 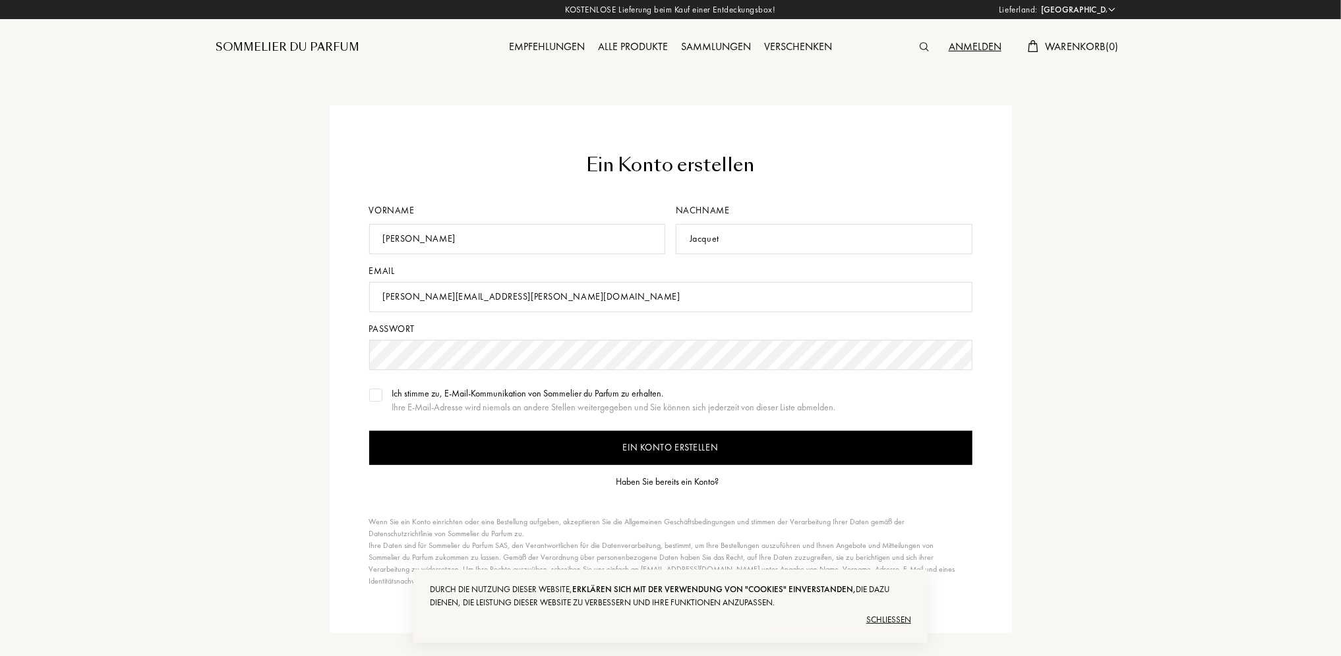 What do you see at coordinates (670, 448) in the screenshot?
I see `input: Ein Konto erstellen` at bounding box center [670, 448].